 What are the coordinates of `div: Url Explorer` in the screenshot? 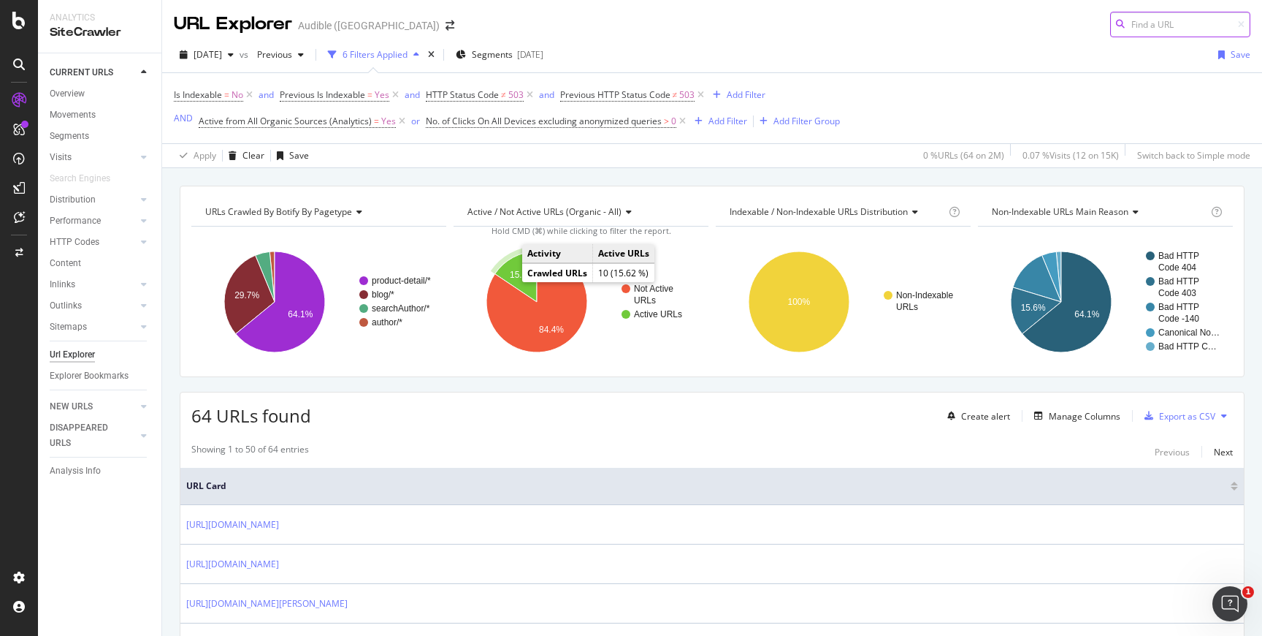 It's located at (72, 354).